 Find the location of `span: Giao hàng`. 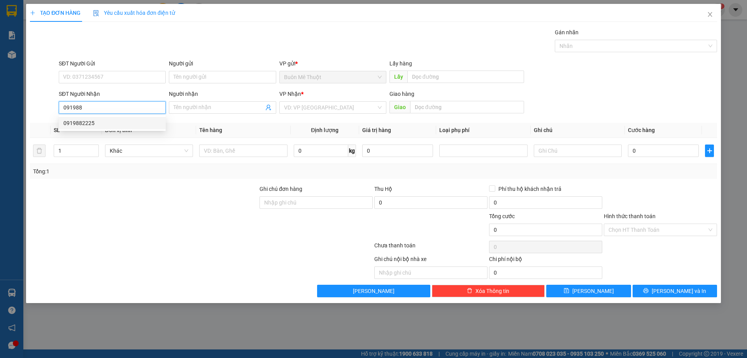

span: Giao hàng is located at coordinates (402, 94).